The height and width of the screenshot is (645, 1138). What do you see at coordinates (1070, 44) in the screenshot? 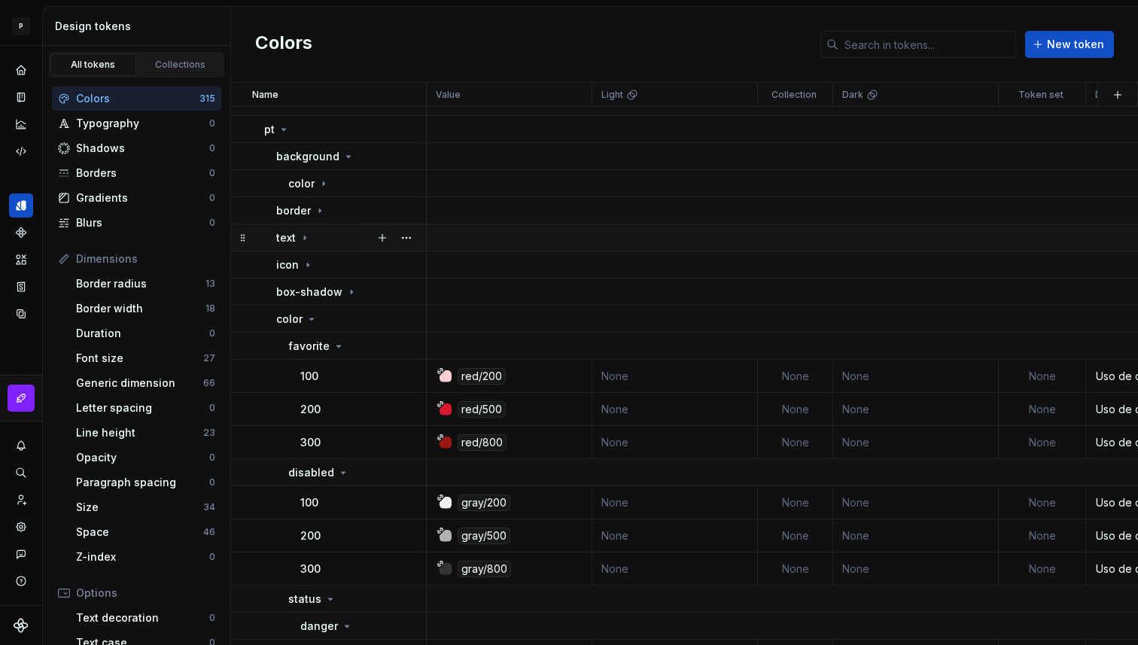
I see `button: New token` at bounding box center [1070, 44].